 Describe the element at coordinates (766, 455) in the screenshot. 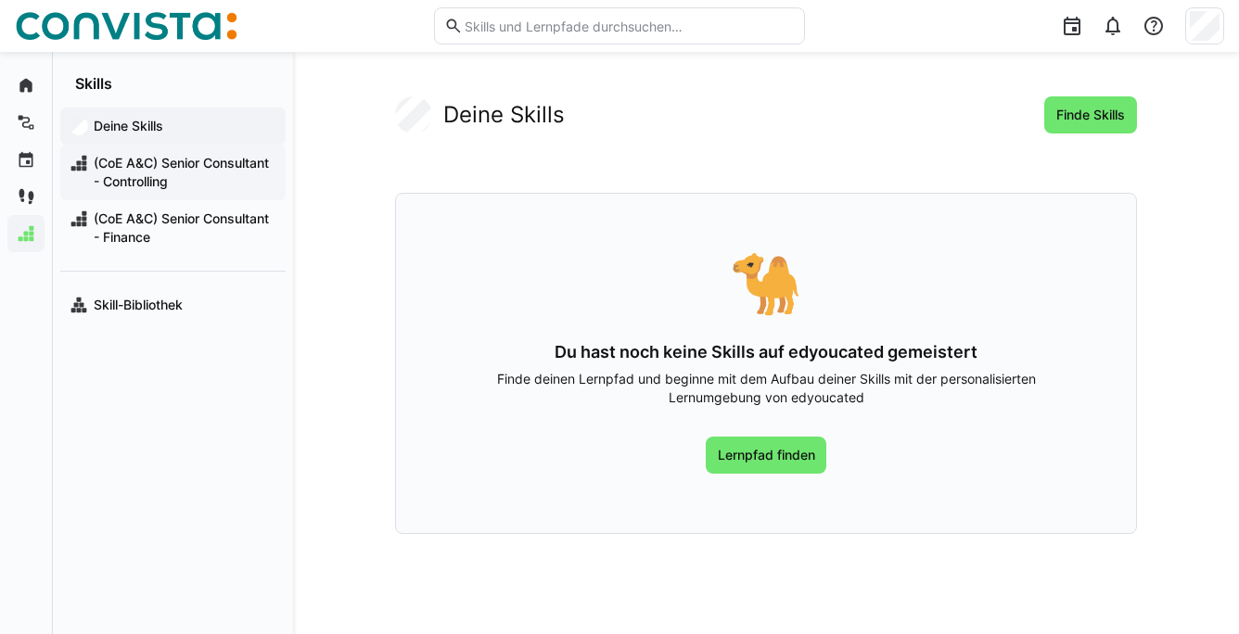

I see `span: Lernpfad finden` at that location.